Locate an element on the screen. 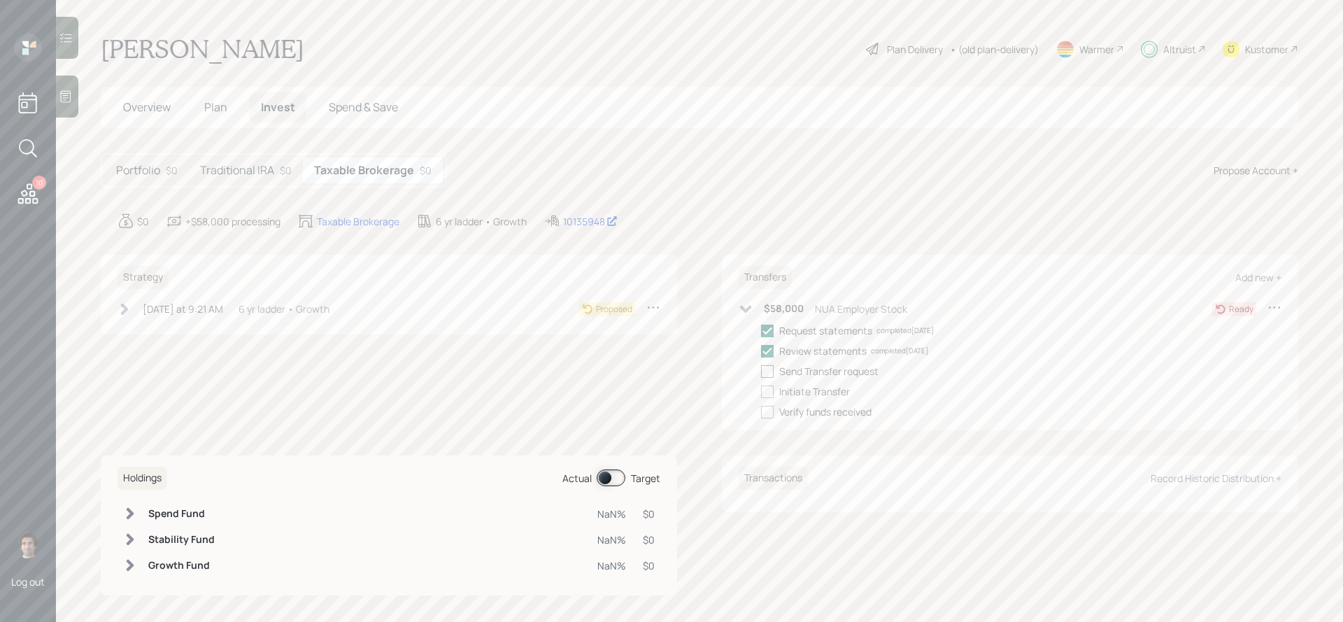 The image size is (1343, 622). span: Invest is located at coordinates (278, 107).